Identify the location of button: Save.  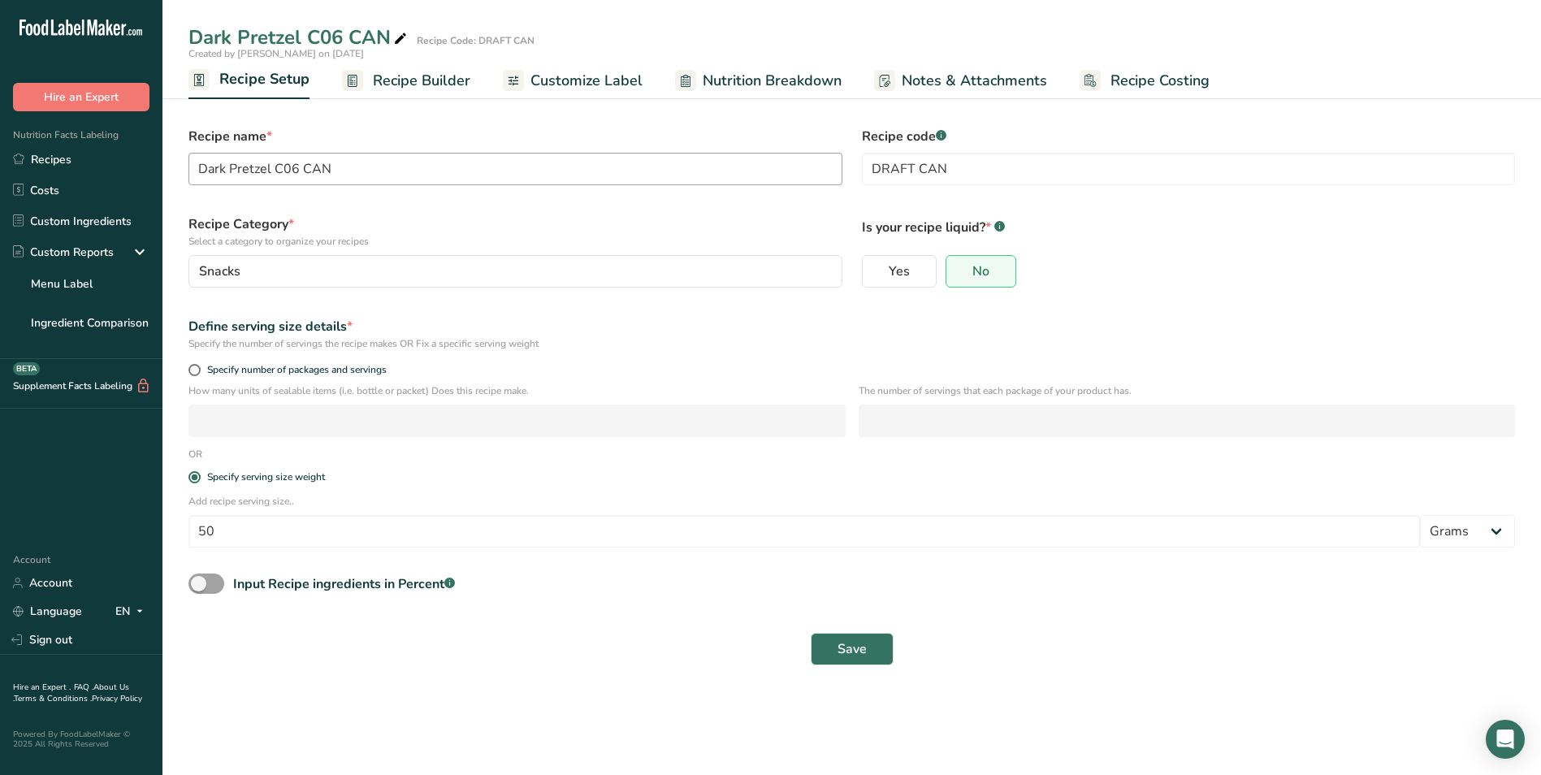
(852, 649).